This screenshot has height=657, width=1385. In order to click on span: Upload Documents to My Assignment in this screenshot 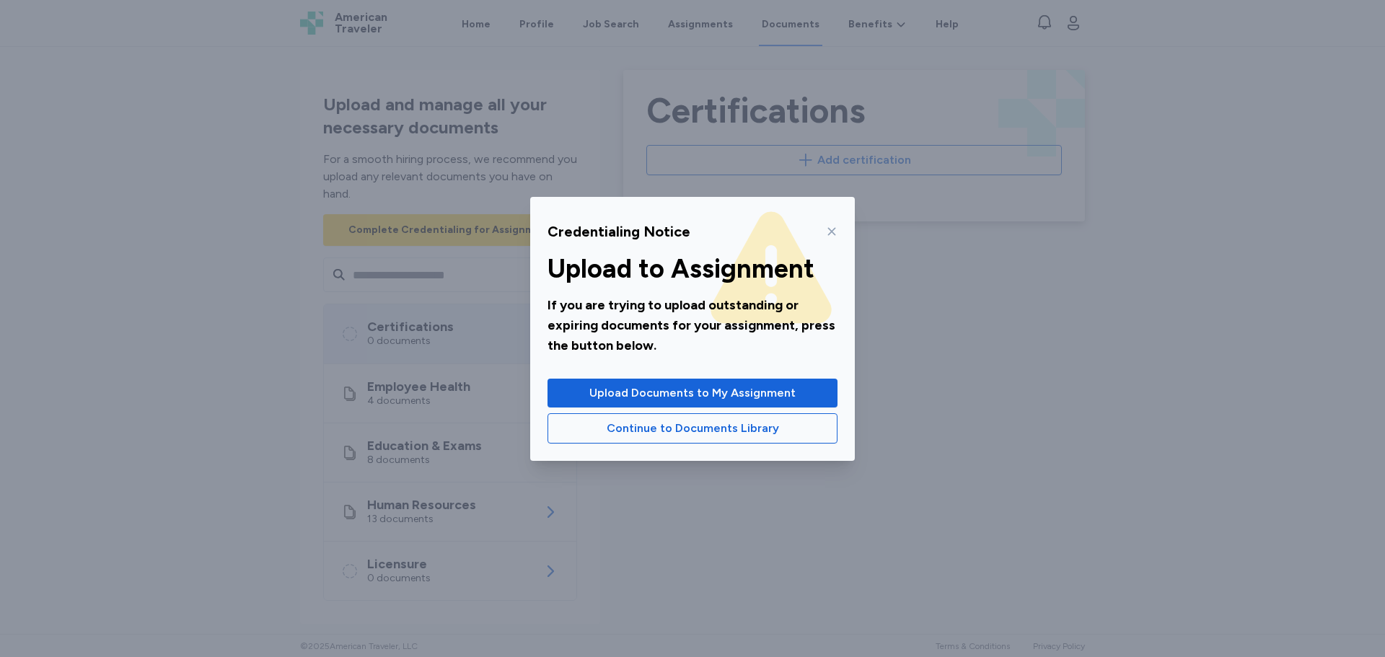, I will do `click(693, 393)`.